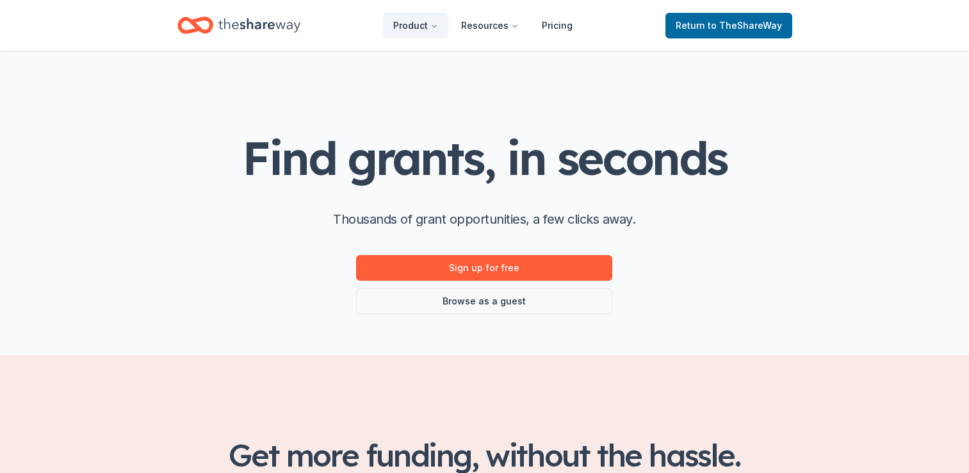  What do you see at coordinates (485, 455) in the screenshot?
I see `h2: Get more funding, without the hassle.` at bounding box center [485, 455].